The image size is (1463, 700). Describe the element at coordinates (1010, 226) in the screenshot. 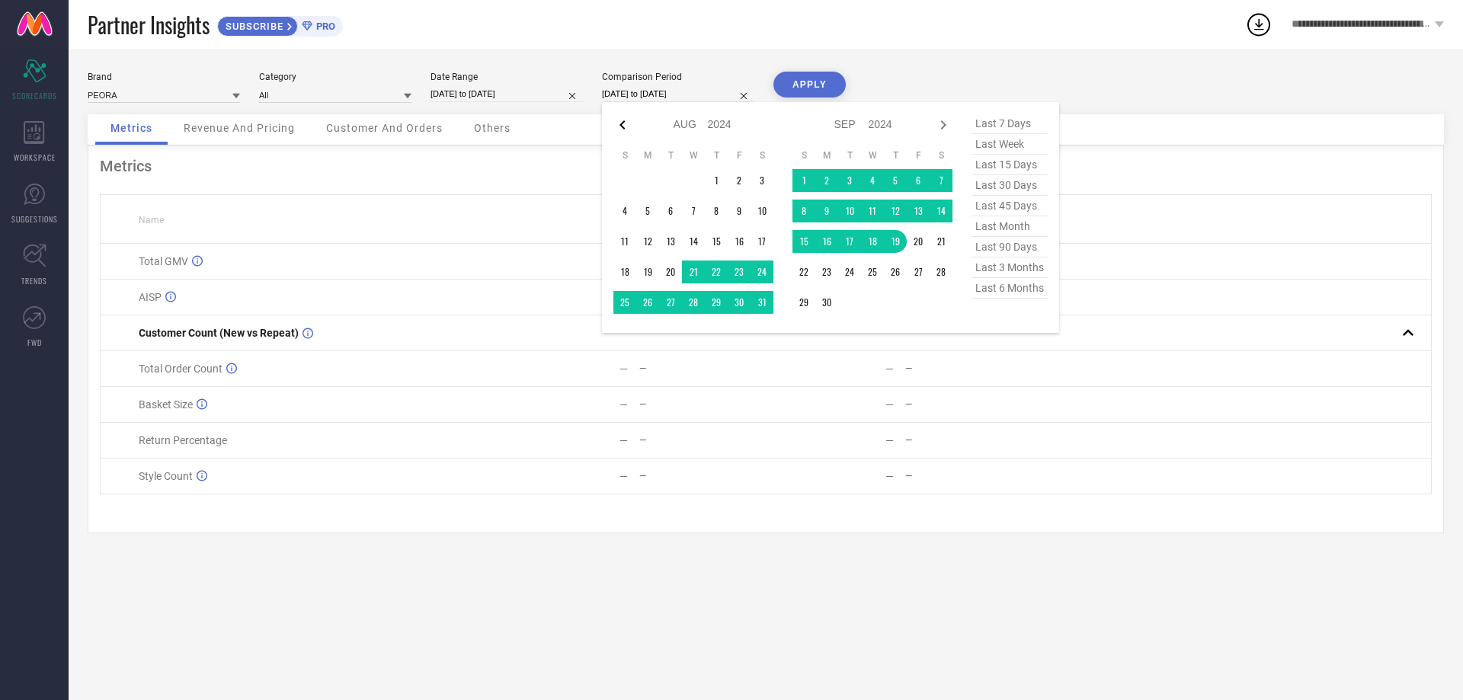

I see `span: last month` at that location.